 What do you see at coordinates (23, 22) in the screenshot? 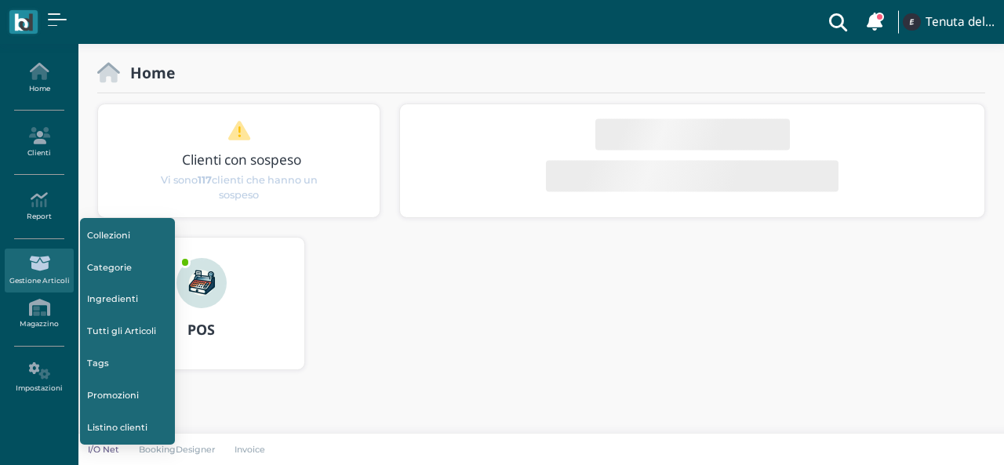
I see `img: logo` at bounding box center [23, 22].